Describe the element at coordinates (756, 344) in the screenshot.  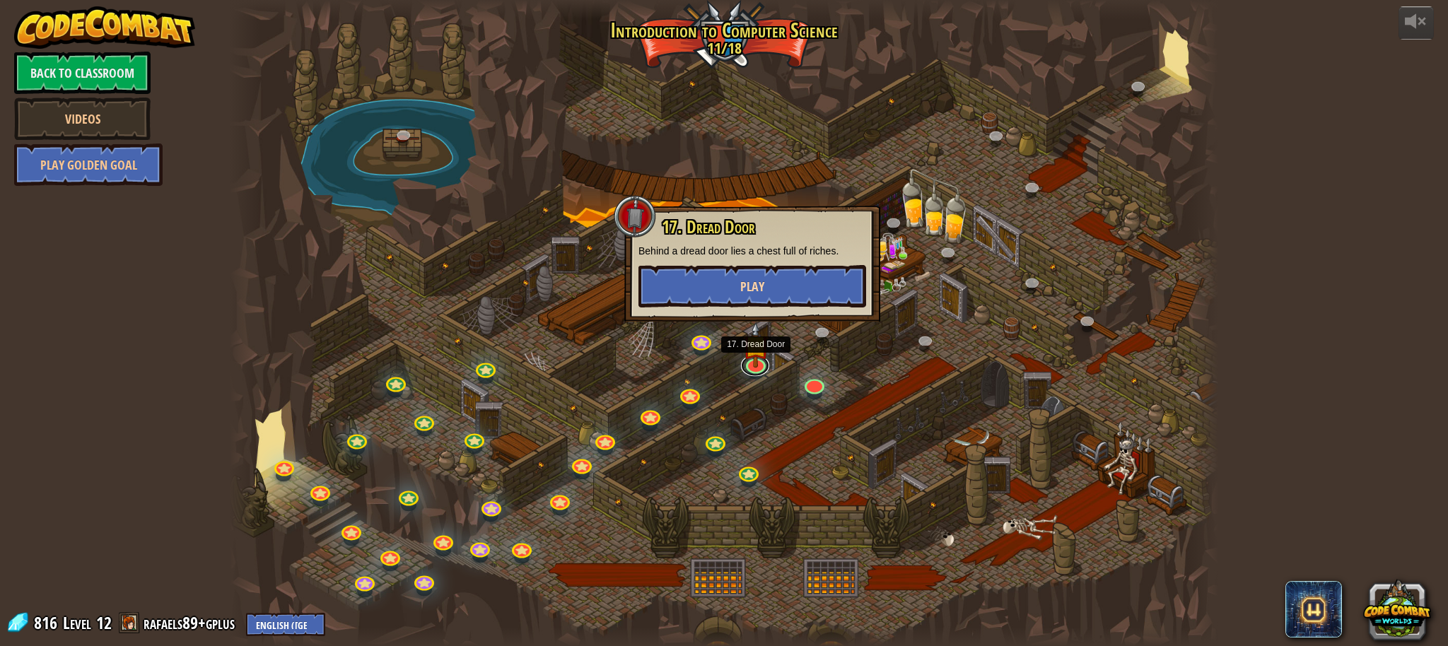
I see `img: level-banner-started.png` at that location.